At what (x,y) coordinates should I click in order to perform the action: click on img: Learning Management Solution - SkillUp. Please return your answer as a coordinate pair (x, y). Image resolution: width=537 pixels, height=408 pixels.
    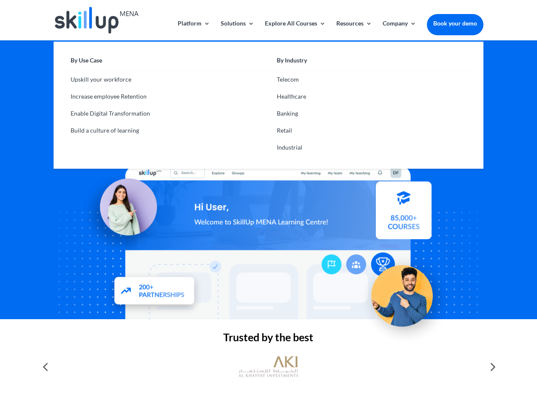
    Looking at the image, I should click on (123, 212).